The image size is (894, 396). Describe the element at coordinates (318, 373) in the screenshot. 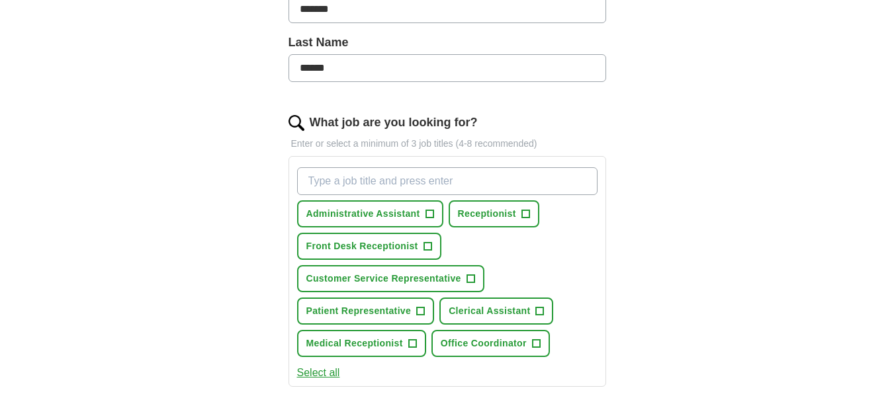

I see `button: Select all` at that location.